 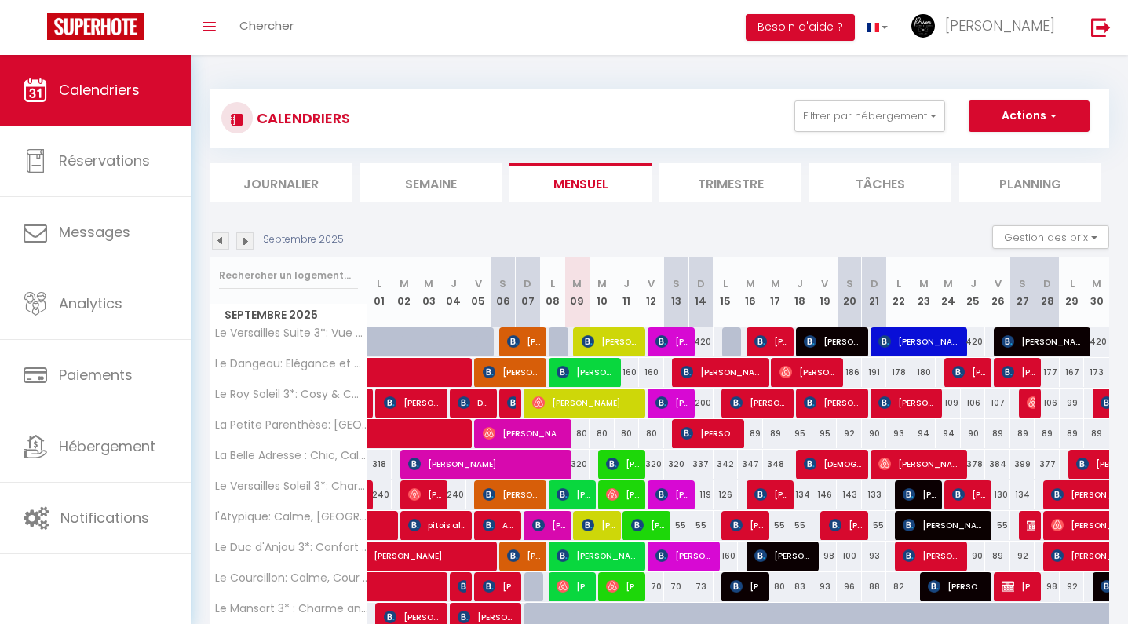 What do you see at coordinates (380, 464) in the screenshot?
I see `div: 318` at bounding box center [380, 464].